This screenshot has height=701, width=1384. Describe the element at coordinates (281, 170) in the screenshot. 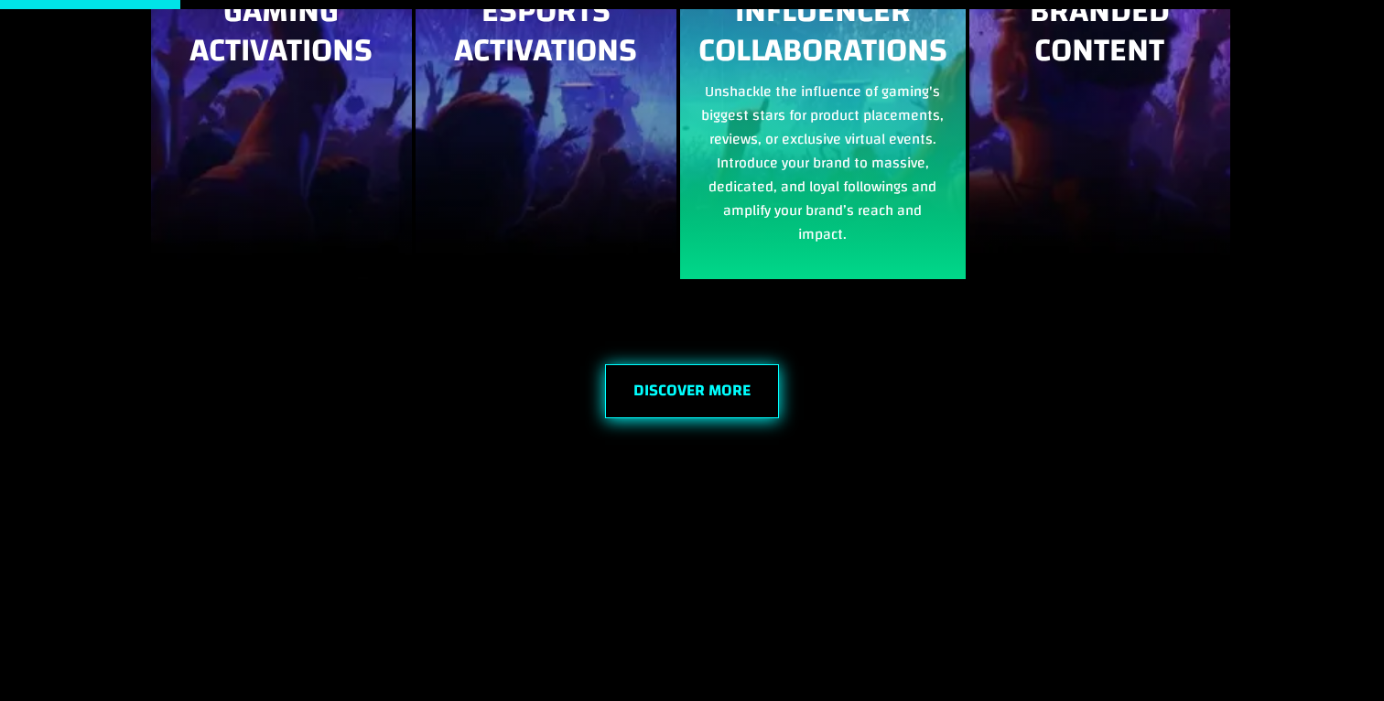

I see `p: Whether it's a luxury cosmetic used by in-game characters or a travel destination as a game setti...` at that location.